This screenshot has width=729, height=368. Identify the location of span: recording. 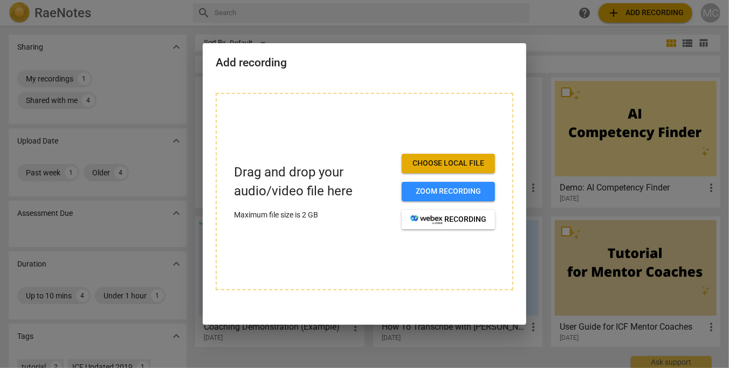
(448, 219).